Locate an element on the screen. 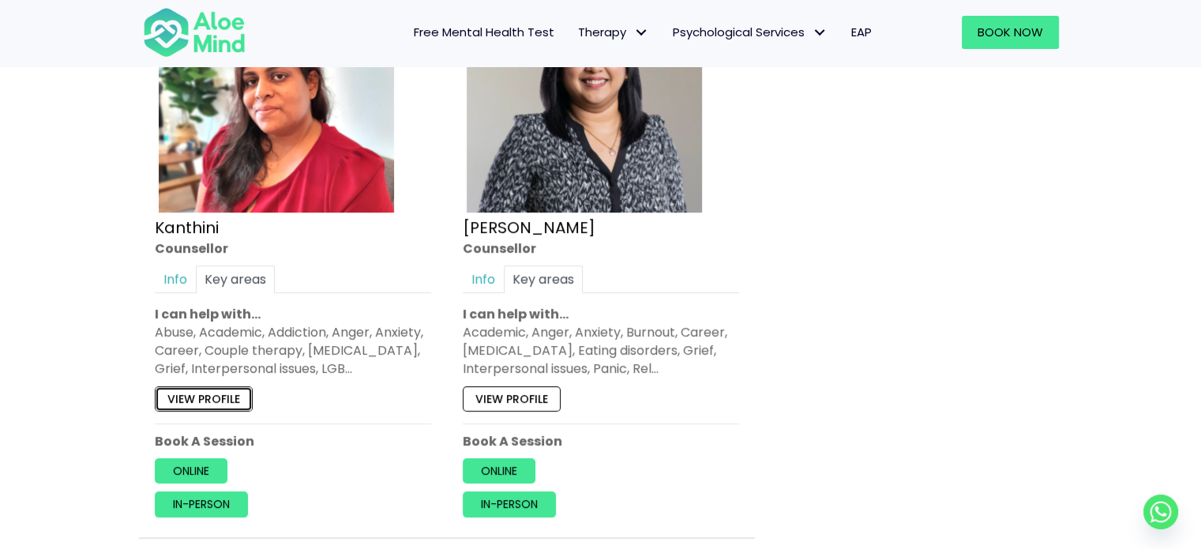 The height and width of the screenshot is (549, 1201). a: Psychological ServicesPsychological Services: submenu is located at coordinates (750, 32).